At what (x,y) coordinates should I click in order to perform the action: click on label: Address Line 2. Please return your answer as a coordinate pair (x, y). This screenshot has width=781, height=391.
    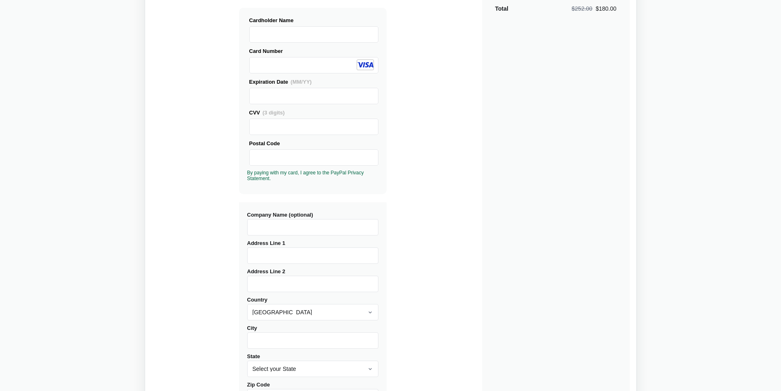
    Looking at the image, I should click on (313, 280).